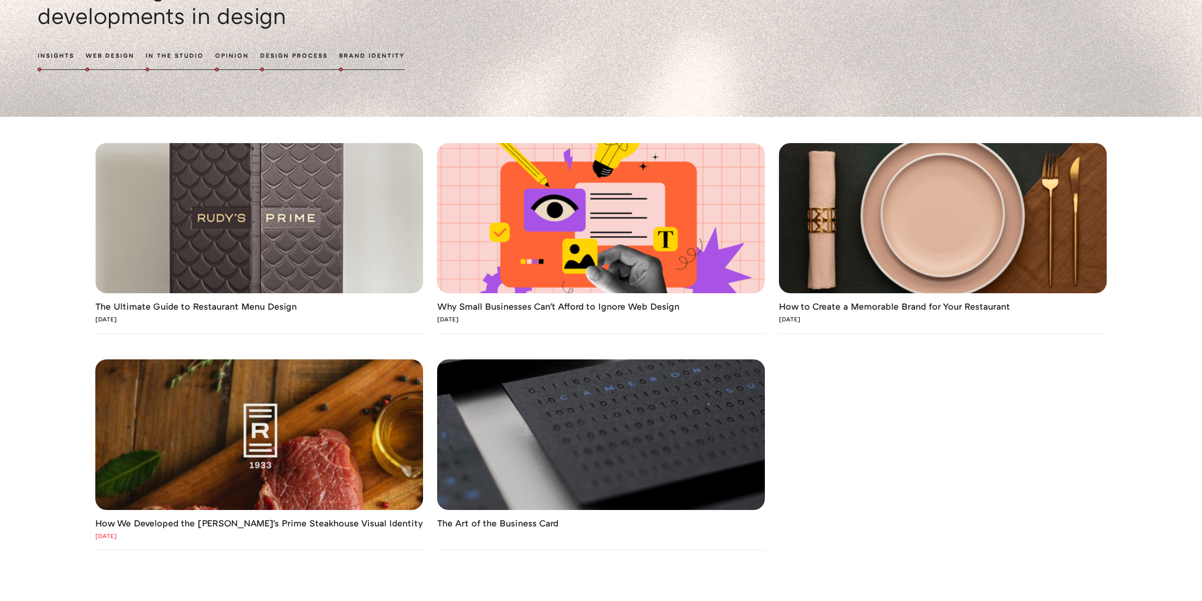 The width and height of the screenshot is (1202, 601). Describe the element at coordinates (232, 55) in the screenshot. I see `h6: Opinion` at that location.